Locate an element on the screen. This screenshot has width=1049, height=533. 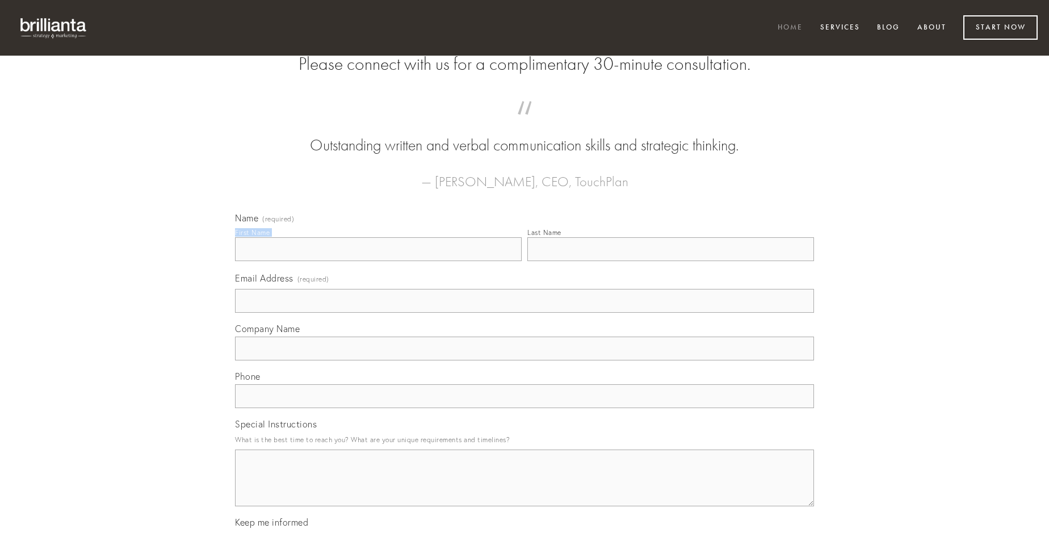
a: Home is located at coordinates (790, 28).